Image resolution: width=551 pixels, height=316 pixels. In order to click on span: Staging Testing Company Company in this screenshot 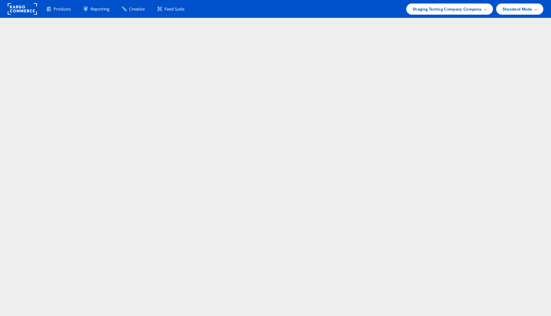, I will do `click(447, 9)`.